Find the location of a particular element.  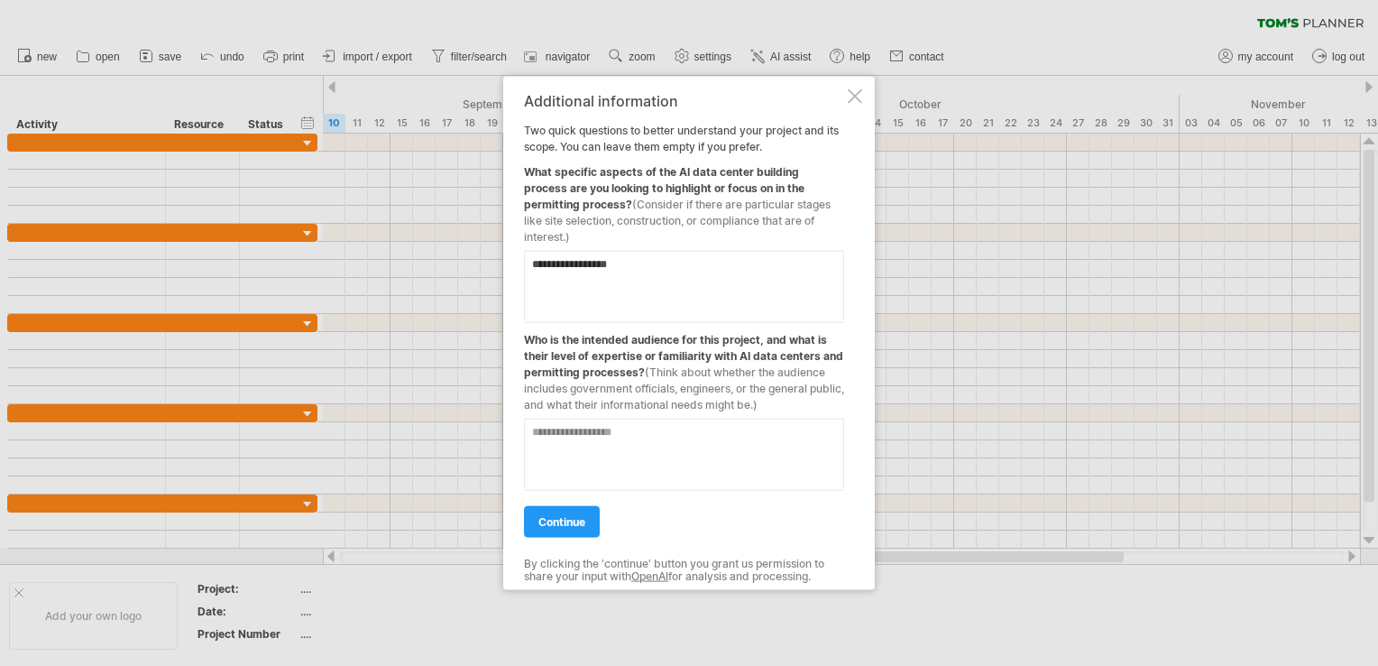

span: (Think about whether the audience includes government officials, engineers, or the general public... is located at coordinates (684, 388).